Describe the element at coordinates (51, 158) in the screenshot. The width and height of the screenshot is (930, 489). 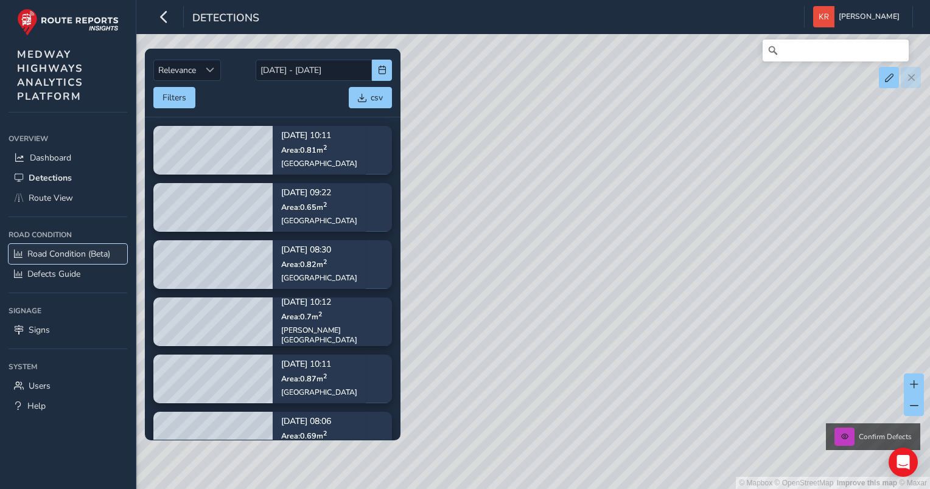
I see `span: Dashboard` at that location.